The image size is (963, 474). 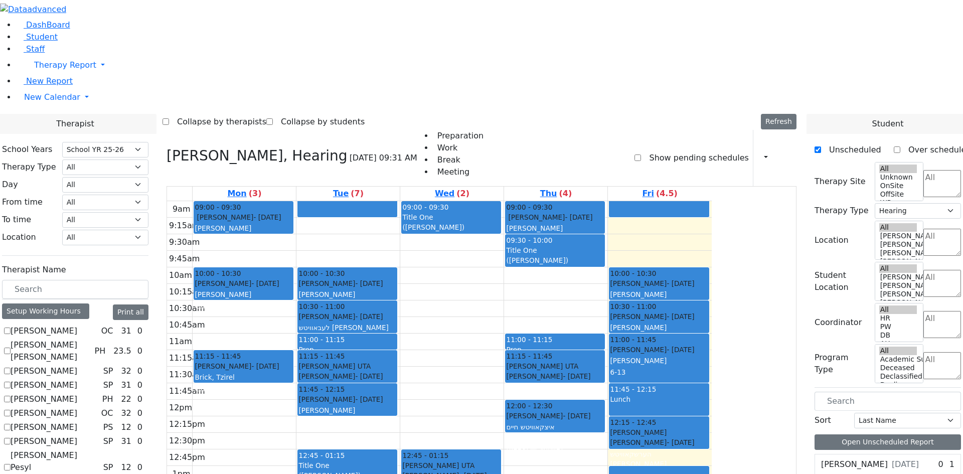 I want to click on div: 11:45am, so click(x=187, y=391).